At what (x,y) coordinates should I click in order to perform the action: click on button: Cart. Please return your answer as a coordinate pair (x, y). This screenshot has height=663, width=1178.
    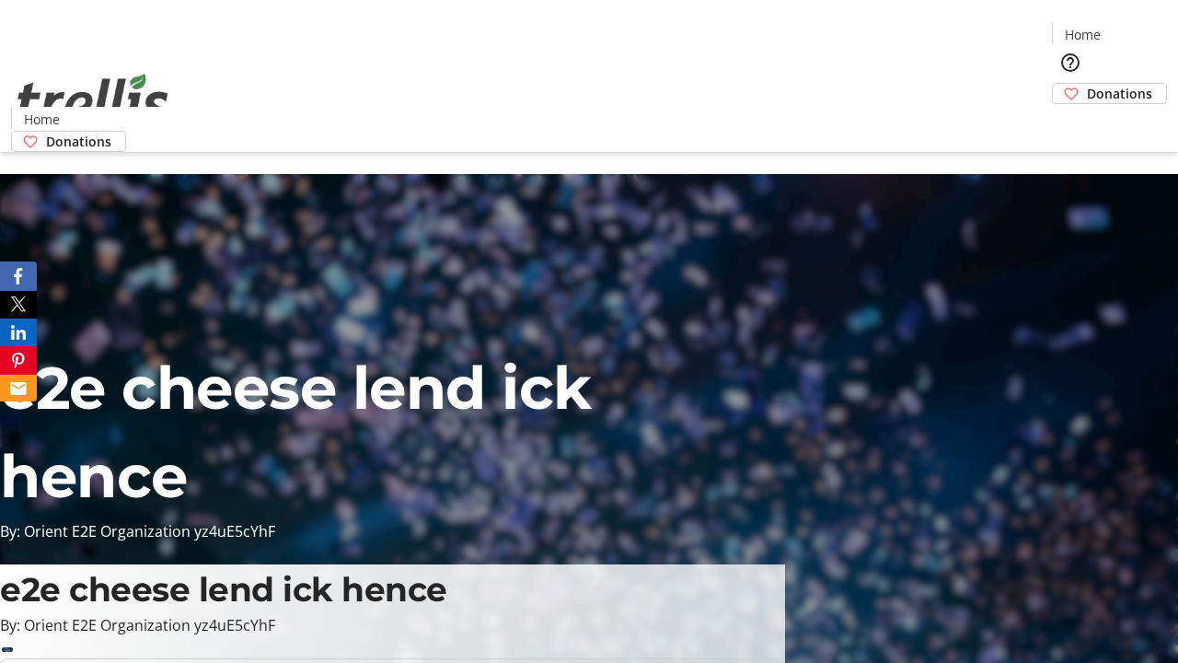
    Looking at the image, I should click on (1070, 122).